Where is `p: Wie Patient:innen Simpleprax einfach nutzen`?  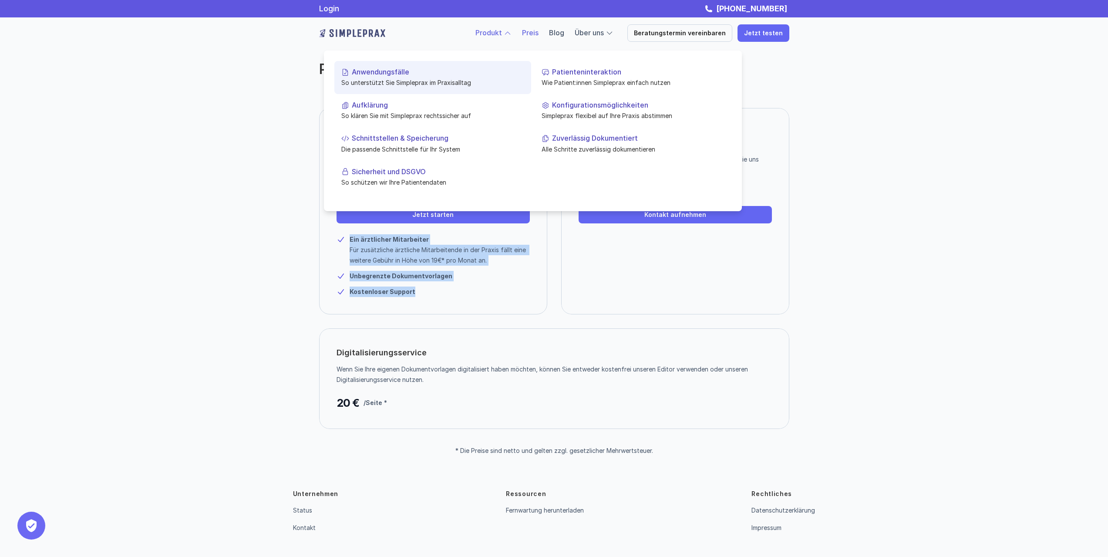 p: Wie Patient:innen Simpleprax einfach nutzen is located at coordinates (633, 82).